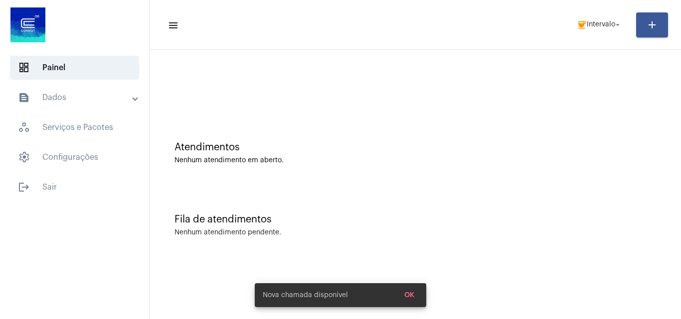  I want to click on div: Nenhum atendimento em aberto., so click(415, 160).